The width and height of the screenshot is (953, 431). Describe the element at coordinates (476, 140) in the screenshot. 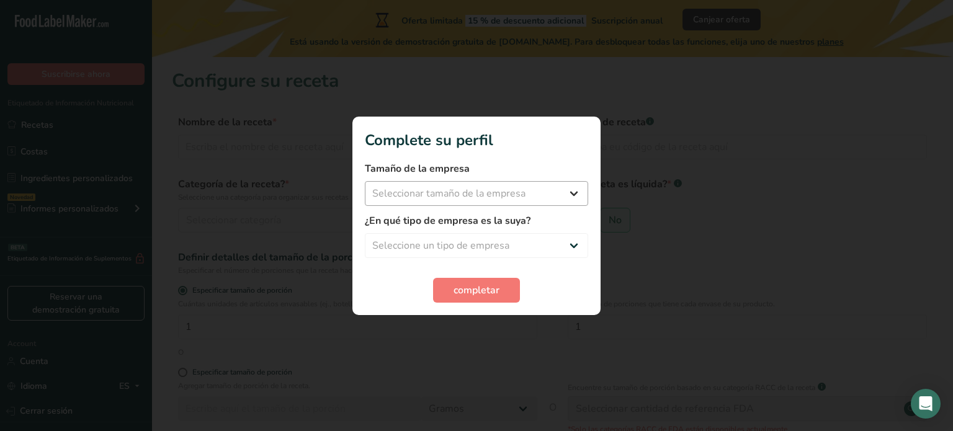

I see `h1: Complete su perfil` at that location.